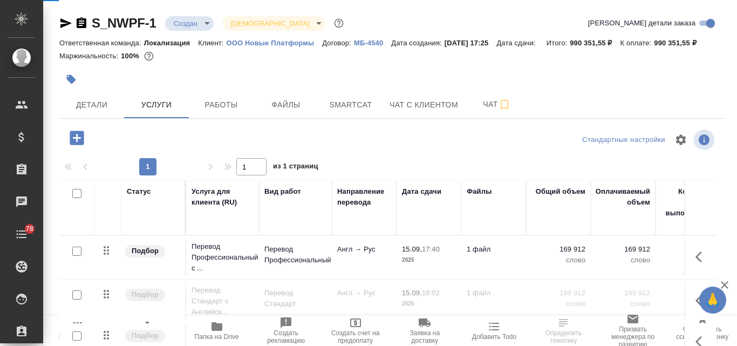 The height and width of the screenshot is (346, 737). I want to click on span: Детали, so click(92, 105).